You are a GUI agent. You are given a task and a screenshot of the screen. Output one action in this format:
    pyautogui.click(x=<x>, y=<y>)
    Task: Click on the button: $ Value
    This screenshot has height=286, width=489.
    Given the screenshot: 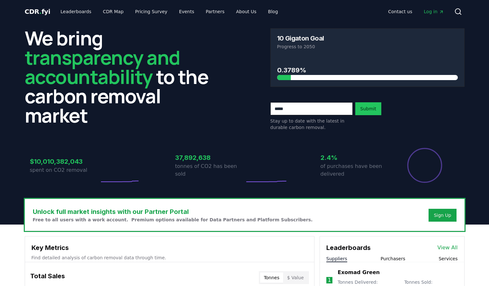 What is the action you would take?
    pyautogui.click(x=295, y=277)
    